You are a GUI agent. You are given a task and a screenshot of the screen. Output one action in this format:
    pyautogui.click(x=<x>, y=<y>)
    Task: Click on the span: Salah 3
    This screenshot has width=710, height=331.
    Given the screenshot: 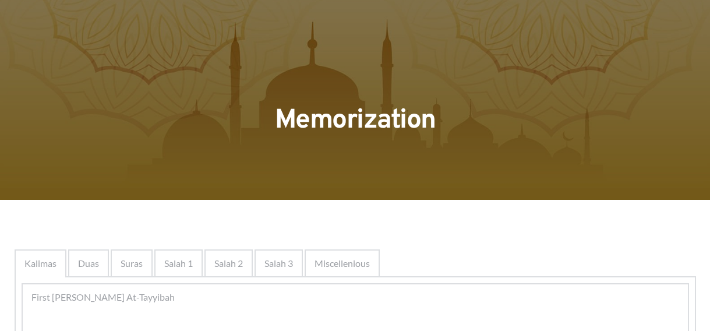 What is the action you would take?
    pyautogui.click(x=278, y=263)
    